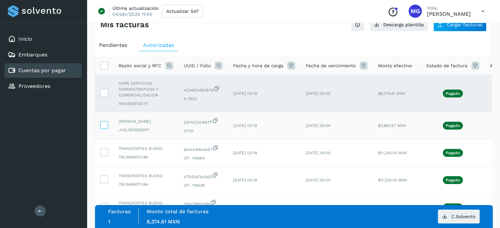  Describe the element at coordinates (258, 66) in the screenshot. I see `span: Fecha y hora de carga` at that location.